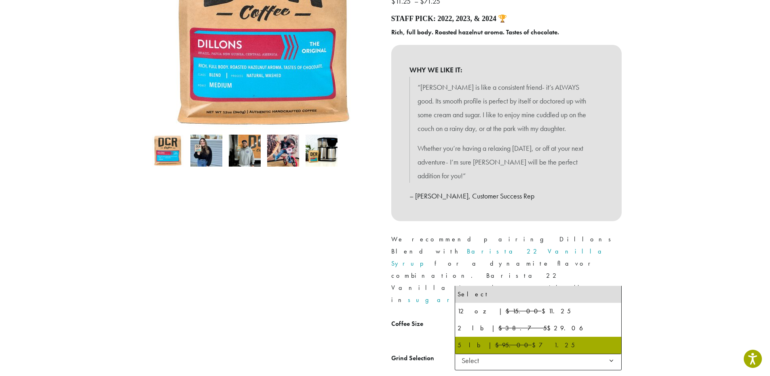 The image size is (770, 376). What do you see at coordinates (538, 294) in the screenshot?
I see `li: Select` at bounding box center [538, 294].